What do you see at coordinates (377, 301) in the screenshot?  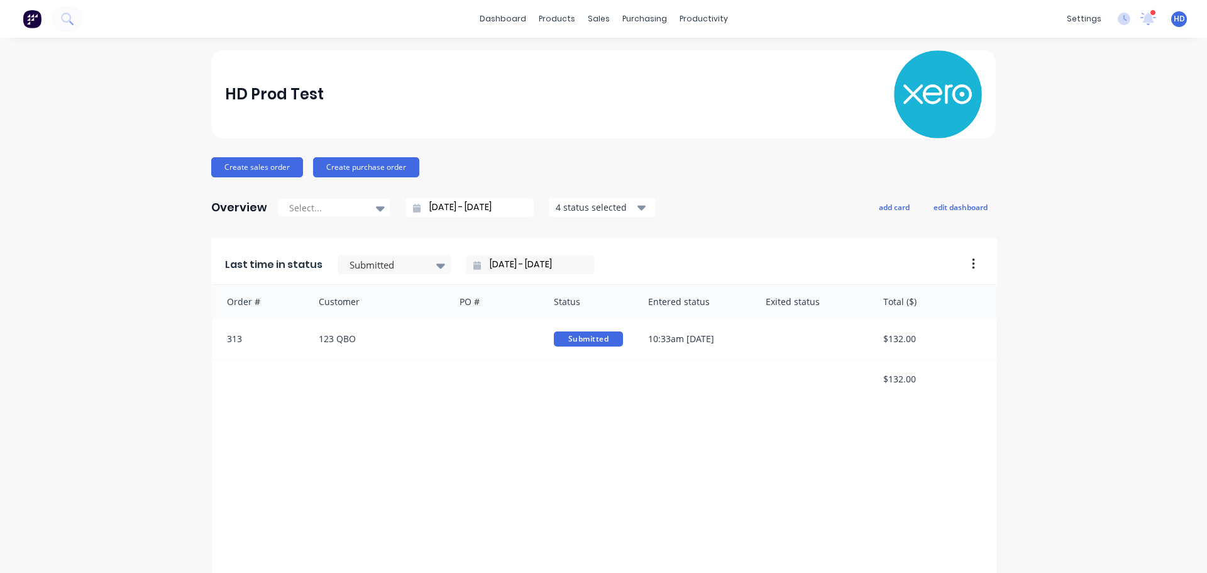 I see `div: Customer` at bounding box center [377, 301].